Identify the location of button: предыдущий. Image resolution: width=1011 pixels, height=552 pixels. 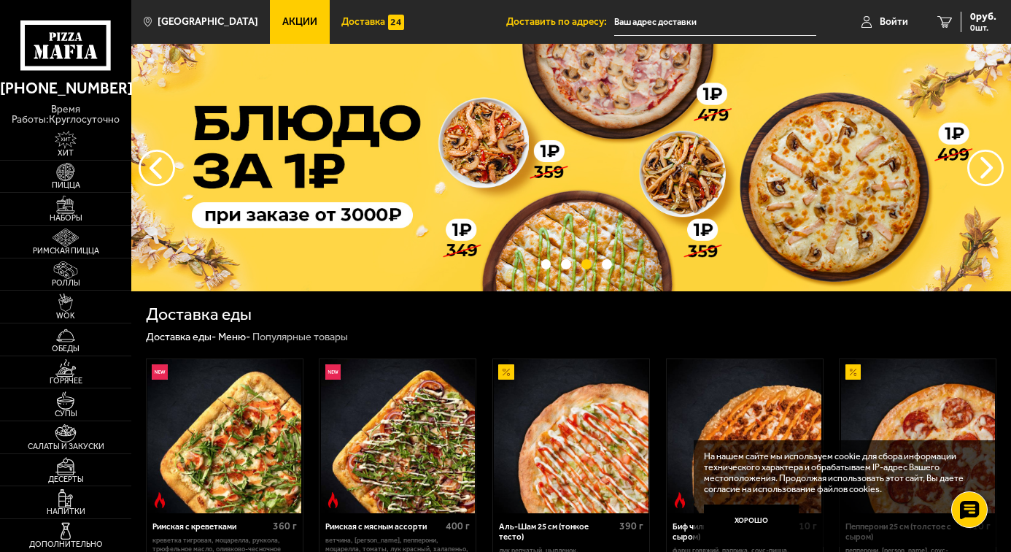
(986, 168).